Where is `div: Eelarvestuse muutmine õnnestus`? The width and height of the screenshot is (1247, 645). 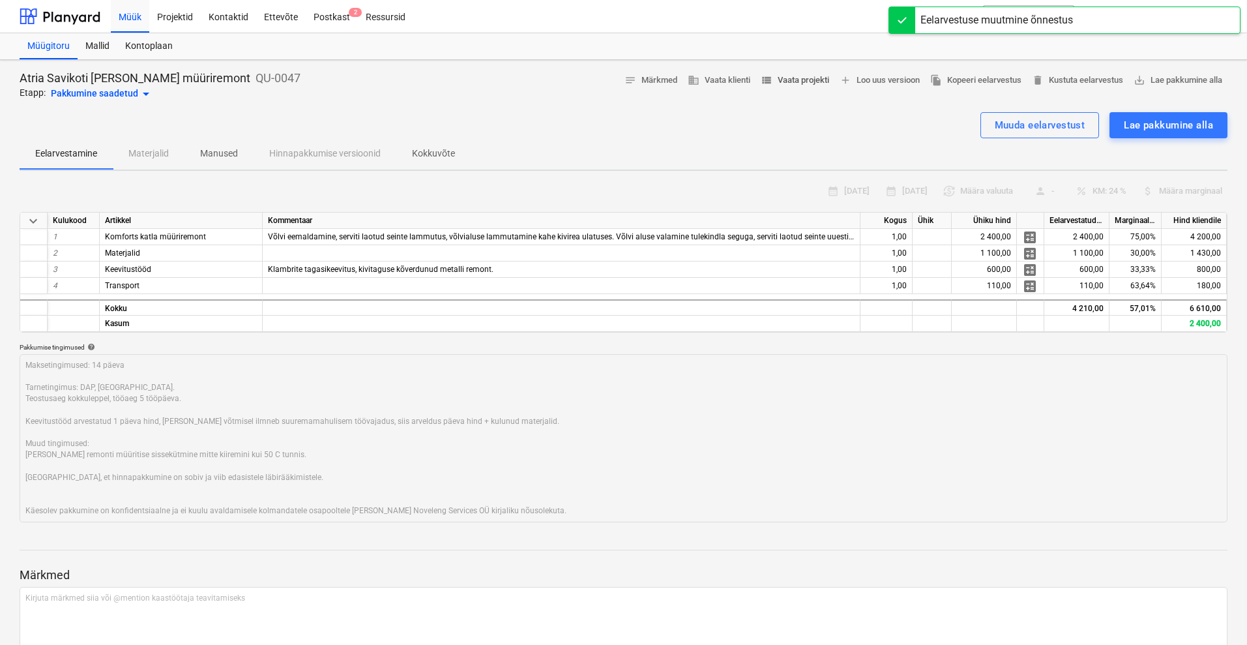
div: Eelarvestuse muutmine õnnestus is located at coordinates (997, 20).